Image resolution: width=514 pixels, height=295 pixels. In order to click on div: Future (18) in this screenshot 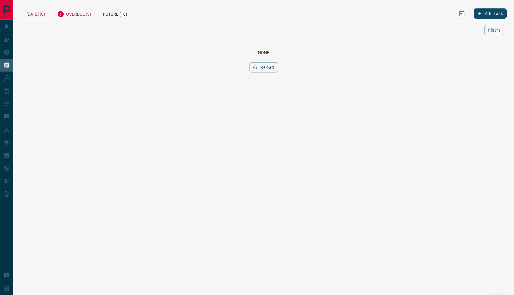, I will do `click(115, 13)`.